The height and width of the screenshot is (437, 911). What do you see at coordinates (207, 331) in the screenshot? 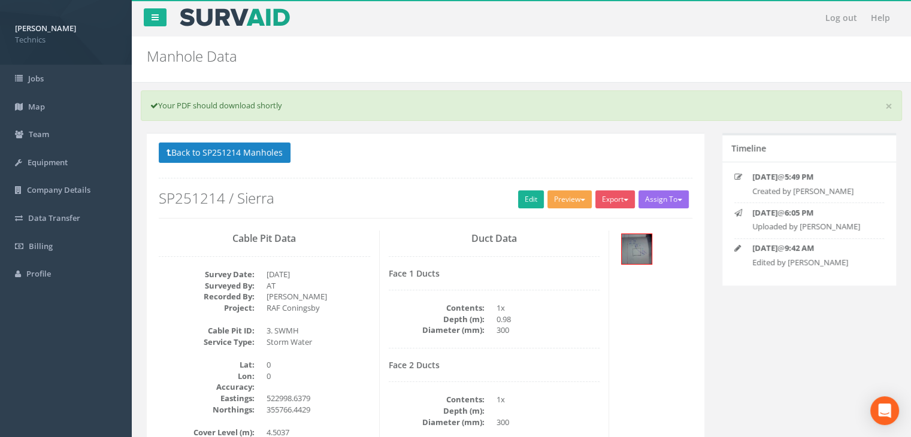
I see `dt: Cable Pit ID:` at bounding box center [207, 331].